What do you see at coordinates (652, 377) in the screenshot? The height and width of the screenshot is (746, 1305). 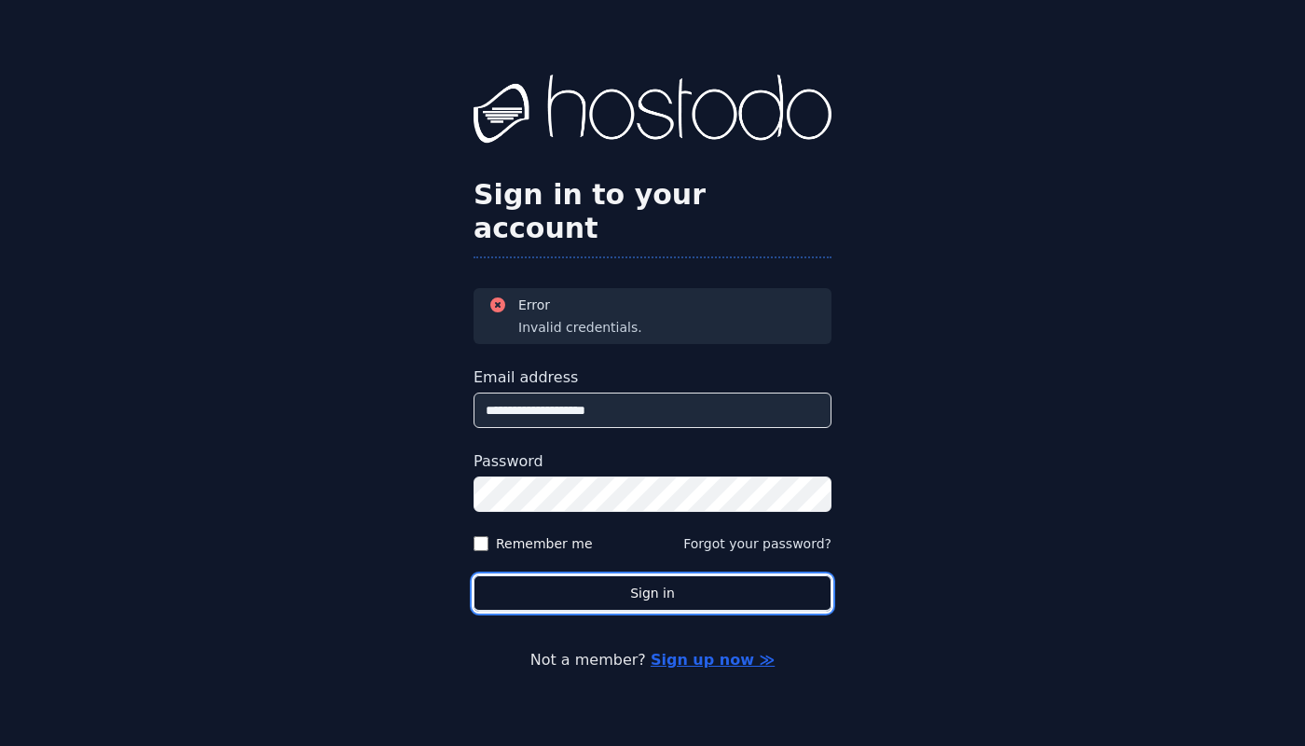 I see `label: Email address` at bounding box center [652, 377].